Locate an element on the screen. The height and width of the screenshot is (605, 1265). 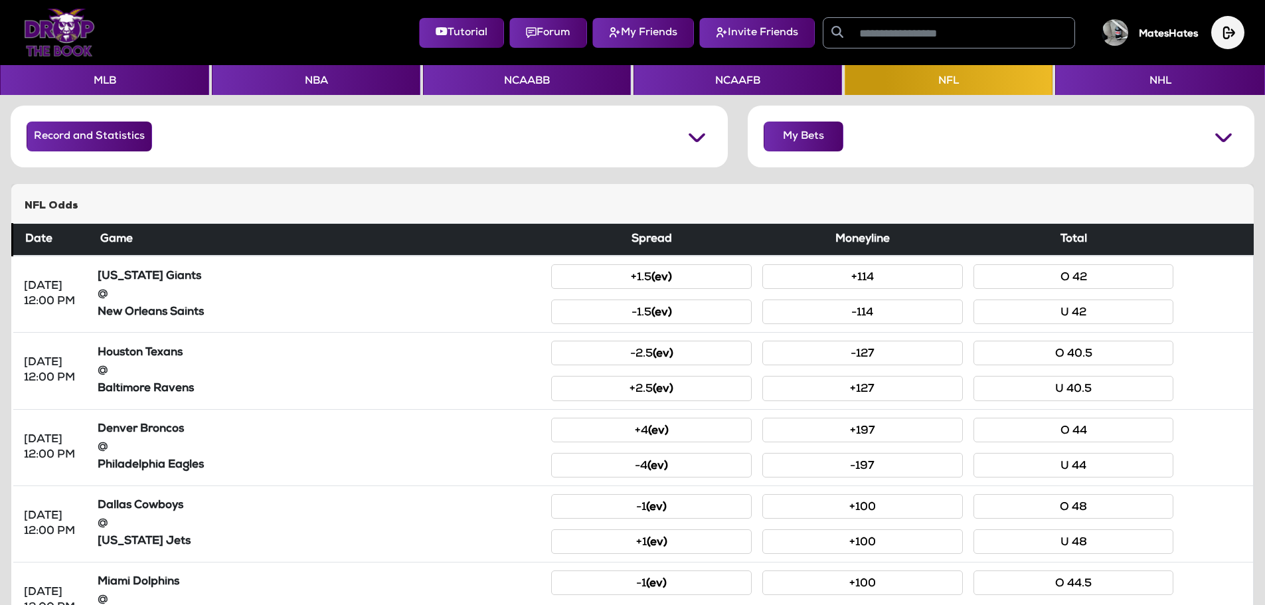
button: NFL is located at coordinates (948, 80).